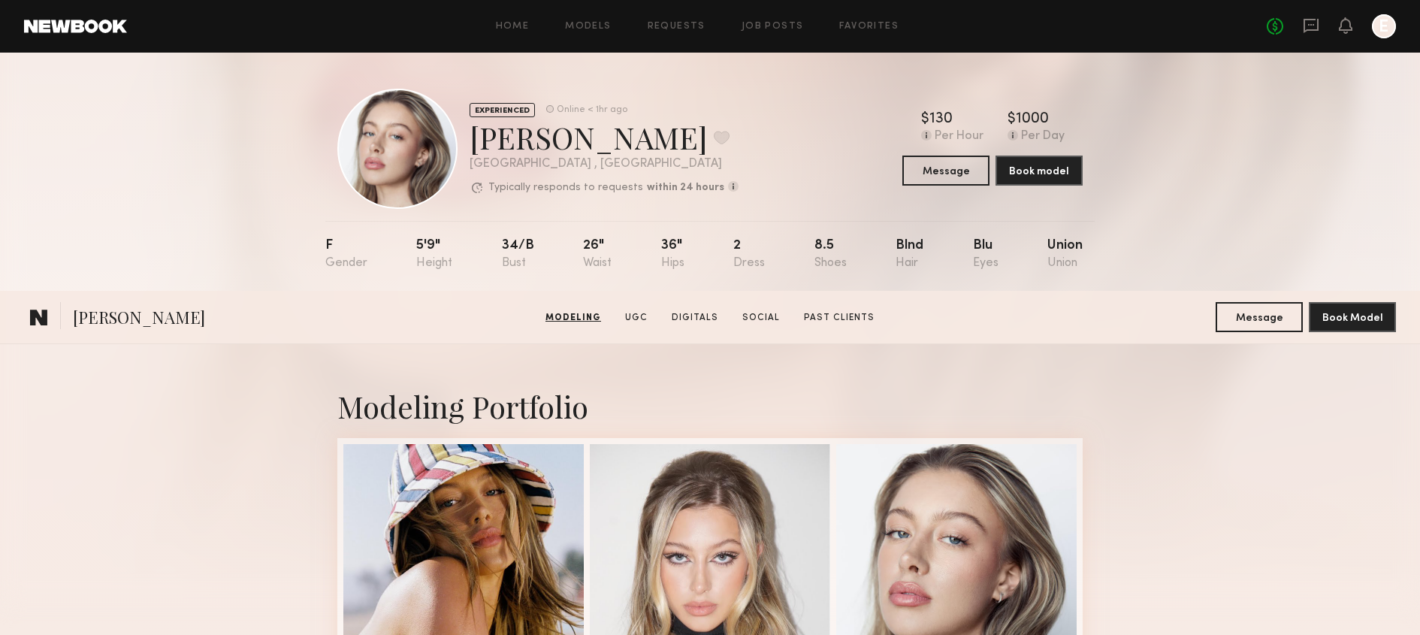 This screenshot has width=1420, height=635. Describe the element at coordinates (434, 254) in the screenshot. I see `div: 5'9"` at that location.